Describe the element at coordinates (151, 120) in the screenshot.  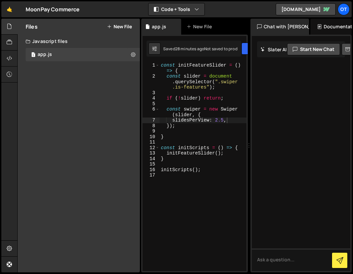
I see `div: 7` at that location.